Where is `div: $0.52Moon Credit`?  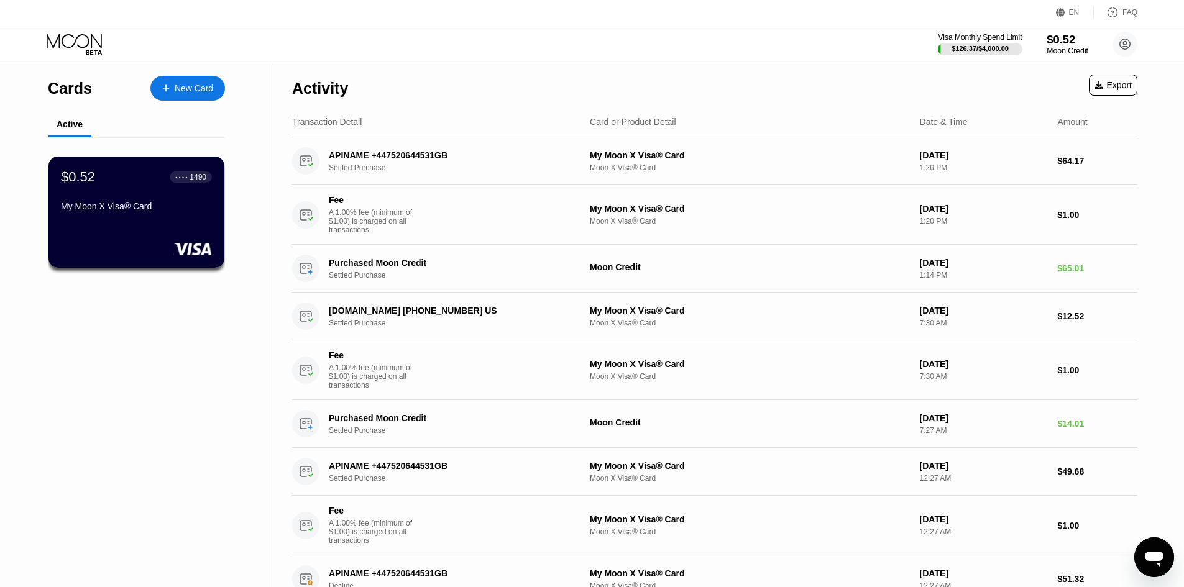 div: $0.52Moon Credit is located at coordinates (1067, 44).